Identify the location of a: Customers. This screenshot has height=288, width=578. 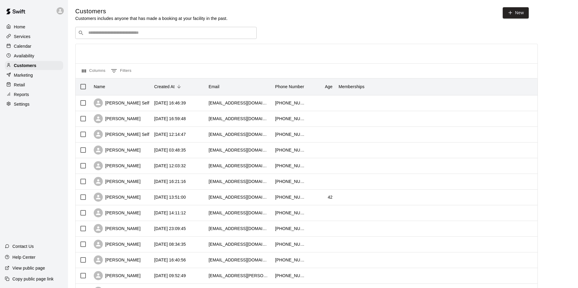
(34, 66).